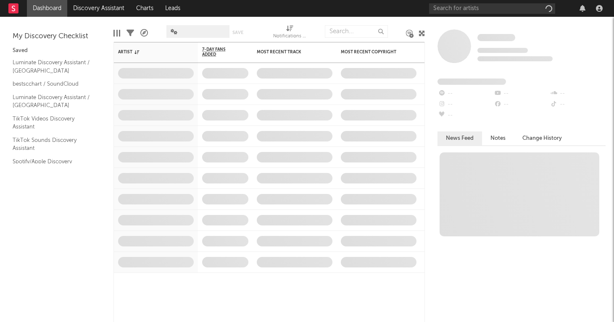 The image size is (614, 322). I want to click on a: Some Artist, so click(496, 38).